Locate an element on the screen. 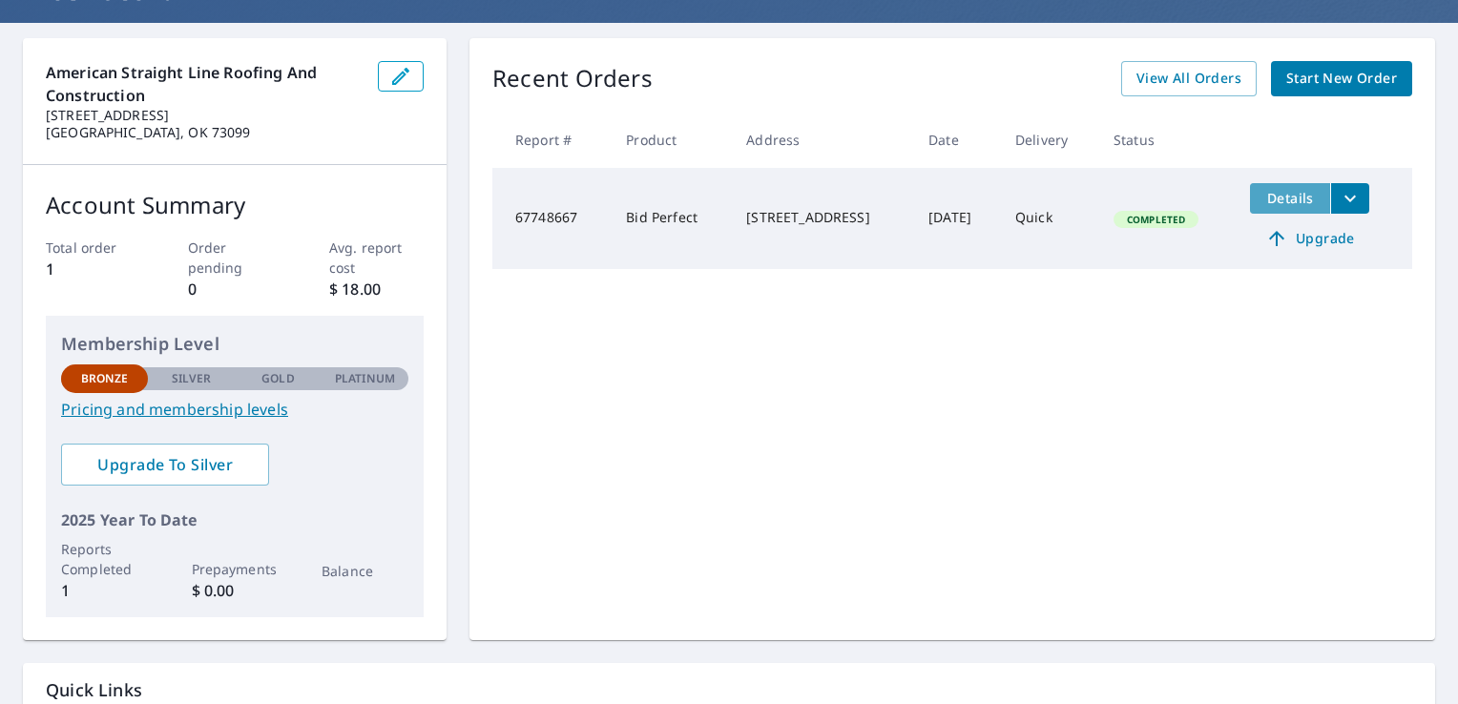 Image resolution: width=1458 pixels, height=704 pixels. p: Gold is located at coordinates (278, 379).